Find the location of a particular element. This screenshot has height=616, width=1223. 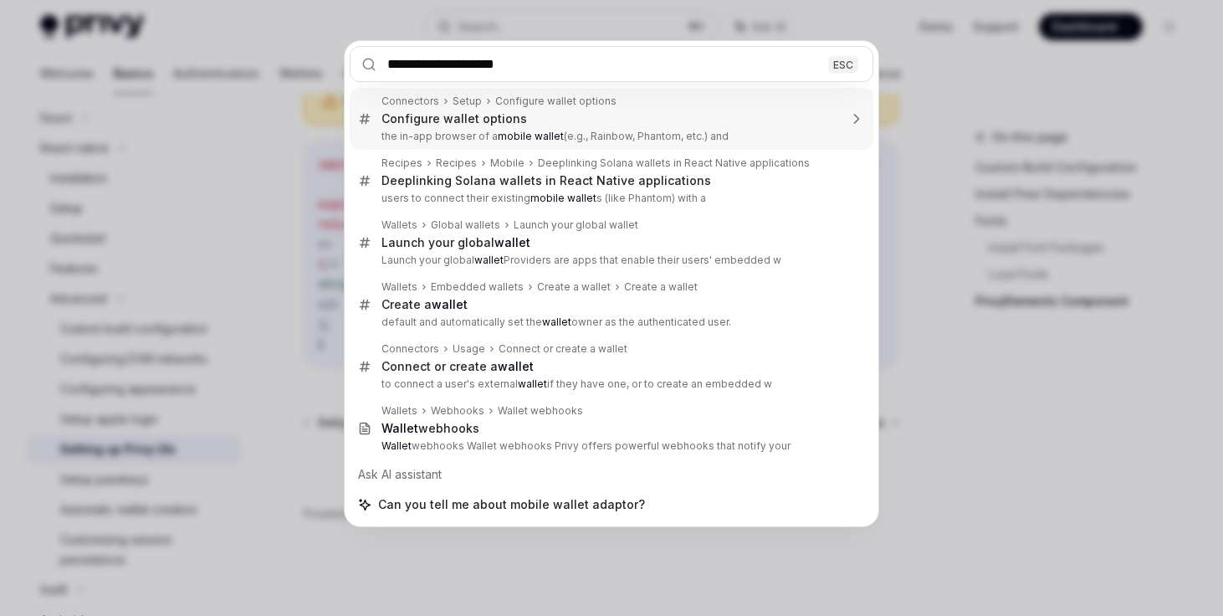

span: Can you tell me about mobile wallet adaptor? is located at coordinates (511, 504).